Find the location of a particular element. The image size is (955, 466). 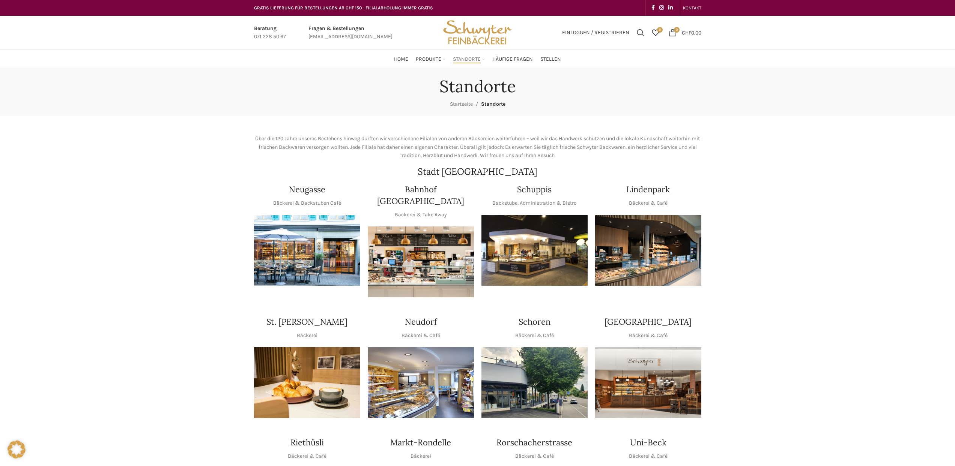

a: 0 CHF0.00 is located at coordinates (685, 33).